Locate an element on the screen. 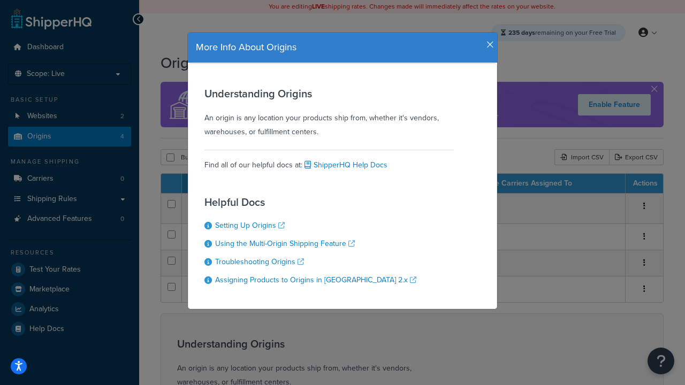 The width and height of the screenshot is (685, 385). h3: Helpful Docs is located at coordinates (310, 202).